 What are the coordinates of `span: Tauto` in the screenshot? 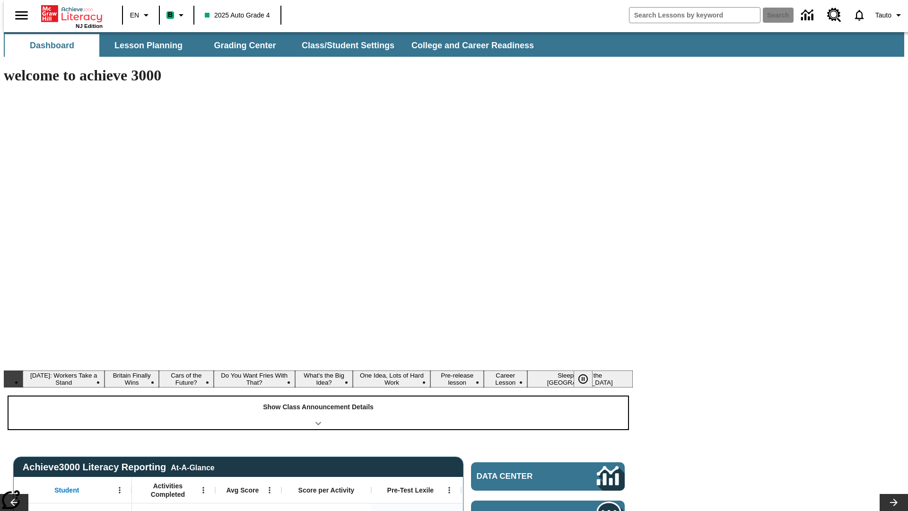 It's located at (883, 15).